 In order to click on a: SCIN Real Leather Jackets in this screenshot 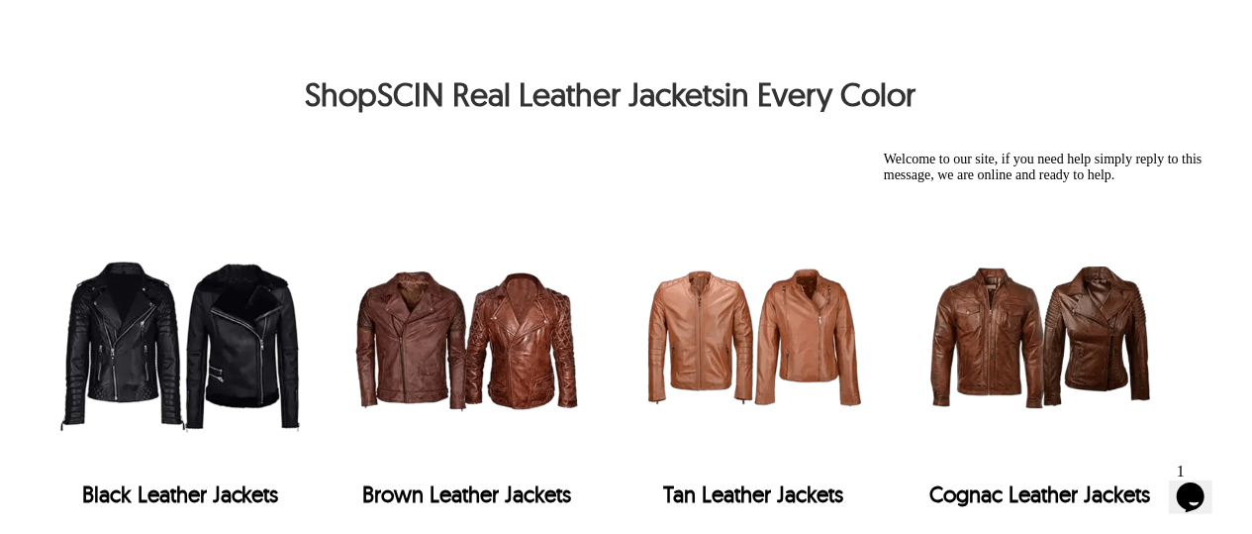, I will do `click(550, 94)`.